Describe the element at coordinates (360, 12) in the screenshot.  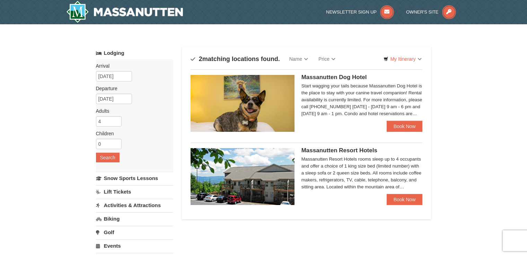
I see `a: Newsletter Sign Up` at that location.